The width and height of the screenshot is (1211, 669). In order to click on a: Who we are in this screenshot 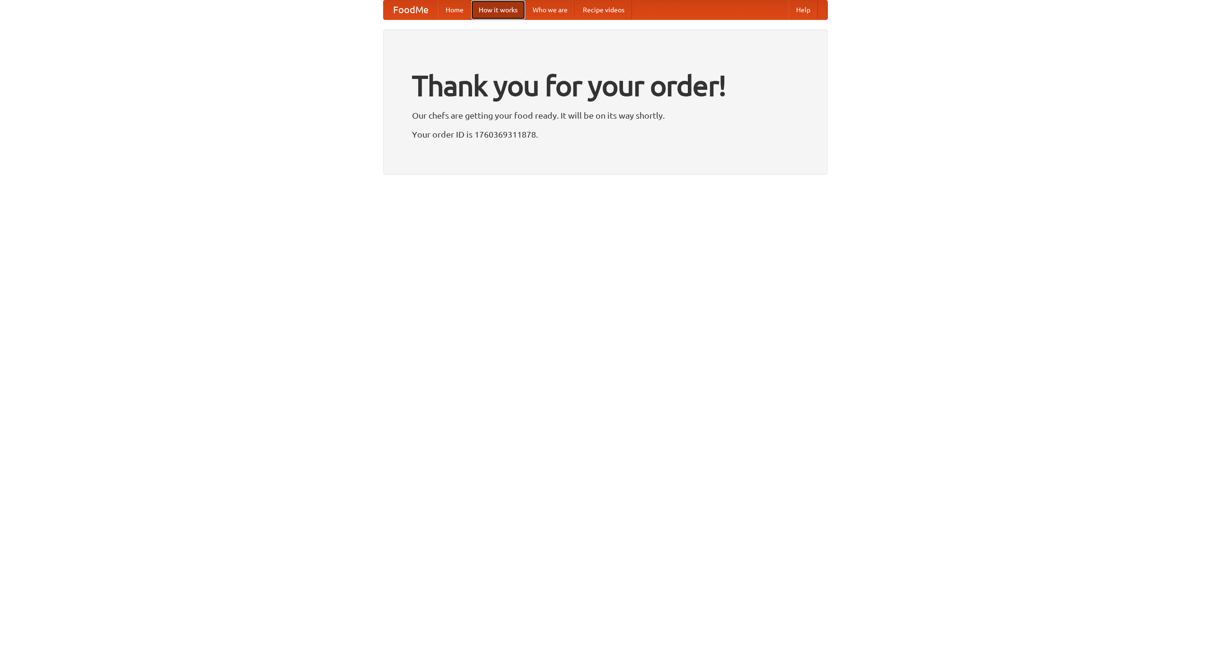, I will do `click(550, 10)`.